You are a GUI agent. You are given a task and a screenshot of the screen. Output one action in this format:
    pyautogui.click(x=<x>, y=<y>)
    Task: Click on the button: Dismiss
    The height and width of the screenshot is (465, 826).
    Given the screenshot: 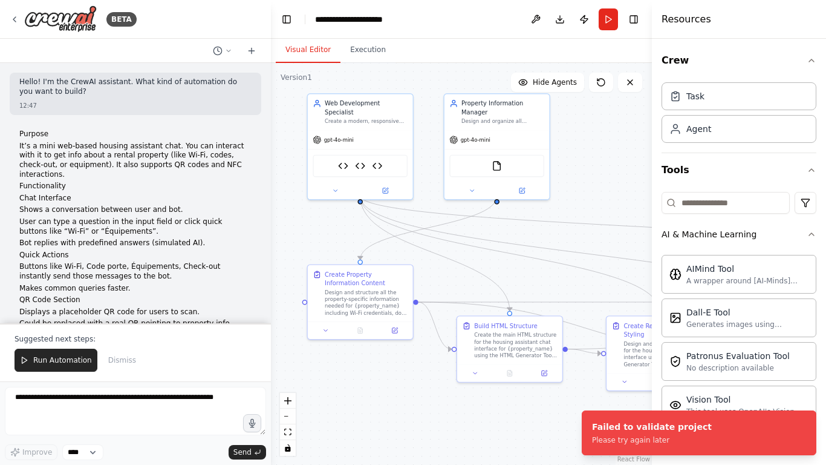 What is the action you would take?
    pyautogui.click(x=122, y=360)
    